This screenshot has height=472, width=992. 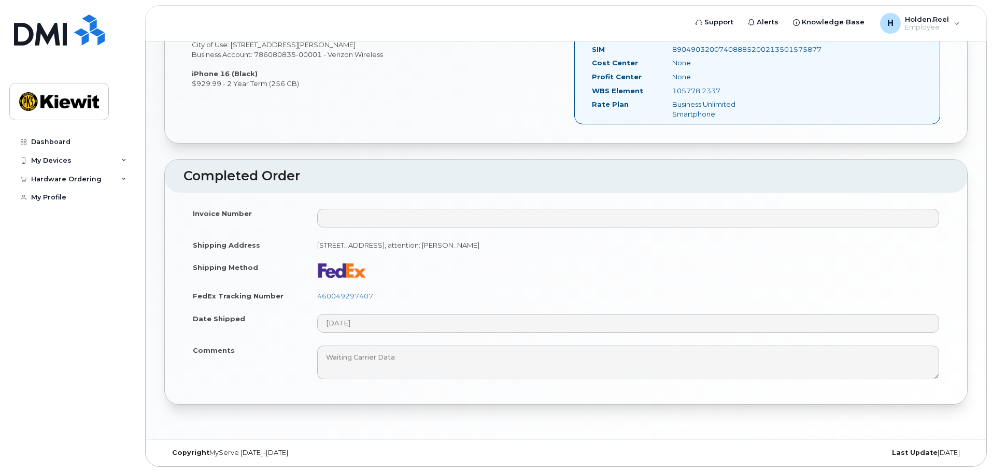 I want to click on span: Employee, so click(x=927, y=27).